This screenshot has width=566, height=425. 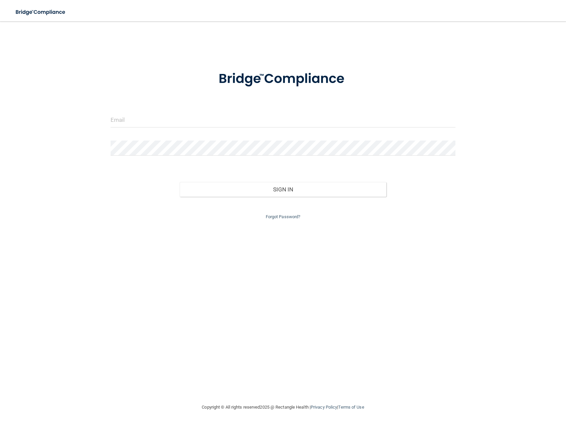 What do you see at coordinates (283, 408) in the screenshot?
I see `div: Copyright © All rights reserved 2025 @ Rectangle Health | |` at bounding box center [283, 408].